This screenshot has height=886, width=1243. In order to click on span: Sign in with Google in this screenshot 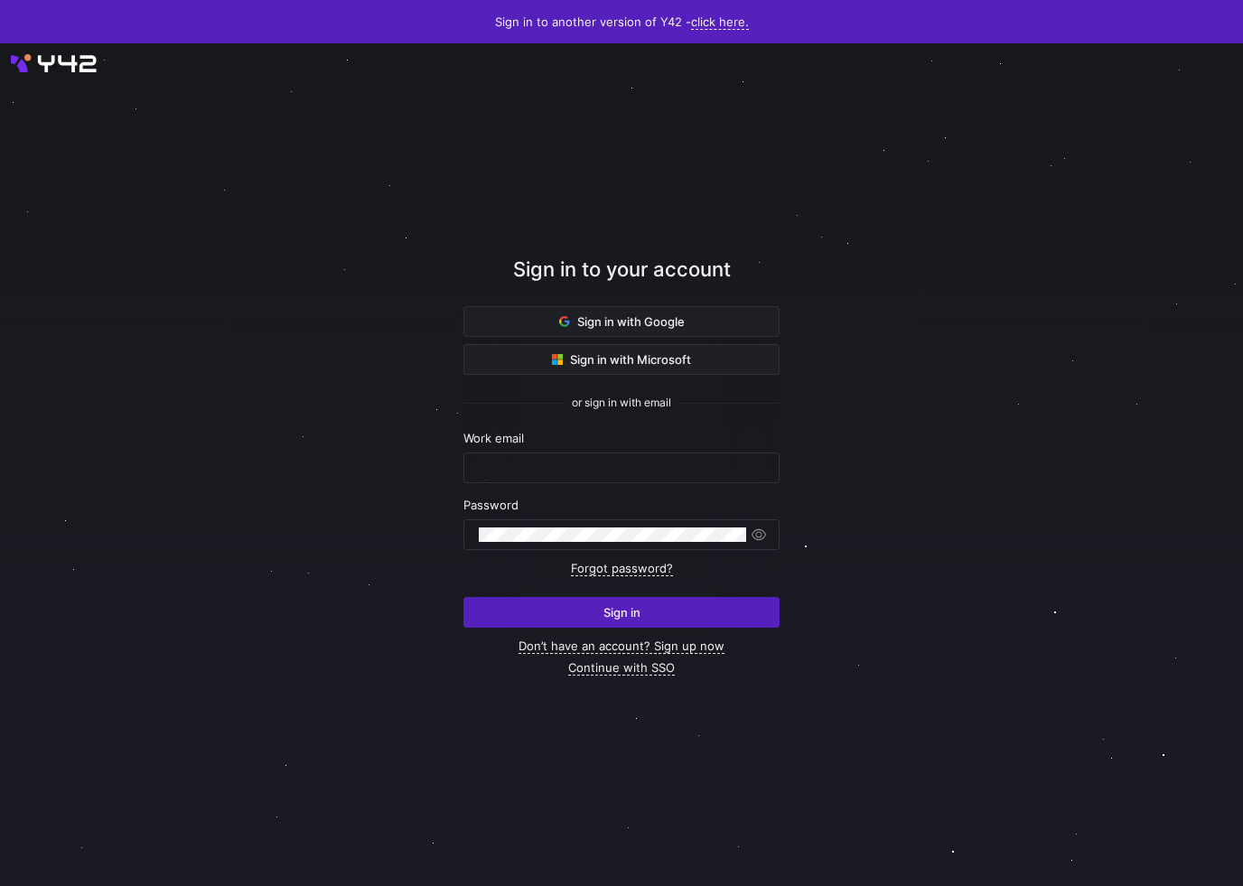, I will do `click(622, 322)`.